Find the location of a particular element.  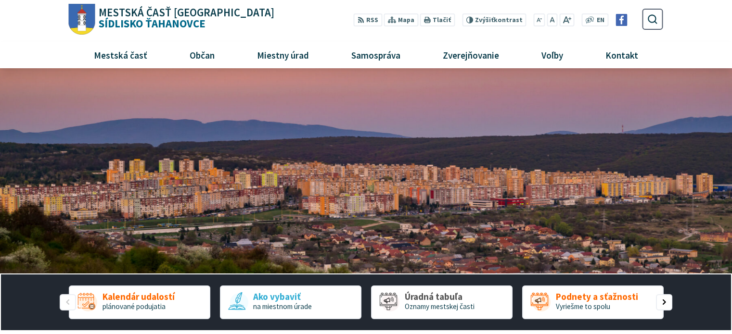

a: Mapa is located at coordinates (401, 20).